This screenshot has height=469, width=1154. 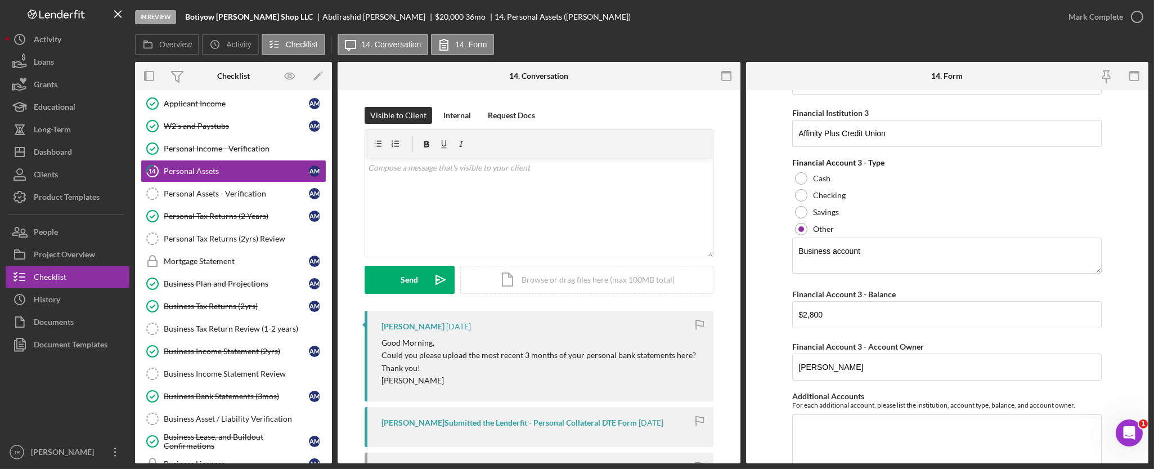 What do you see at coordinates (233, 216) in the screenshot?
I see `a: Personal Tax Returns (2 Years)AM` at bounding box center [233, 216].